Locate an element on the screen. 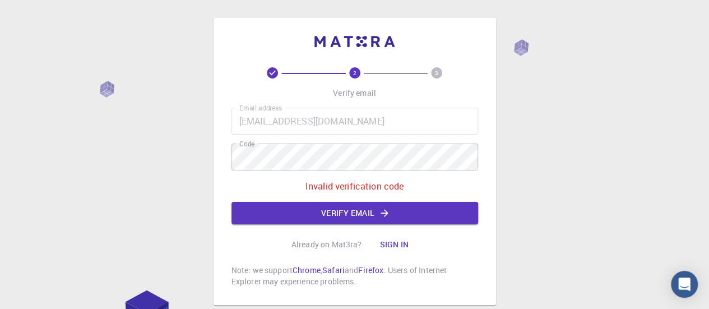  text: 3 is located at coordinates (437, 73).